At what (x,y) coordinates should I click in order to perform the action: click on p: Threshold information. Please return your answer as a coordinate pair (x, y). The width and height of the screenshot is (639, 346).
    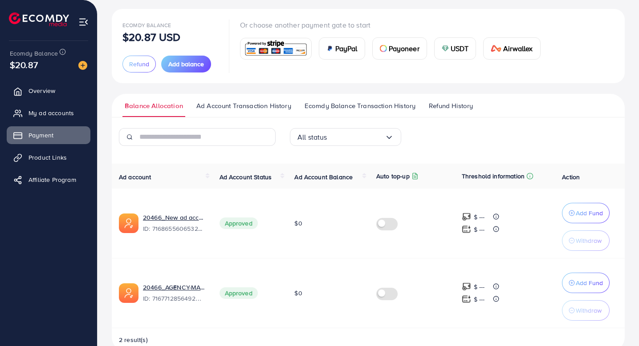
    Looking at the image, I should click on (493, 176).